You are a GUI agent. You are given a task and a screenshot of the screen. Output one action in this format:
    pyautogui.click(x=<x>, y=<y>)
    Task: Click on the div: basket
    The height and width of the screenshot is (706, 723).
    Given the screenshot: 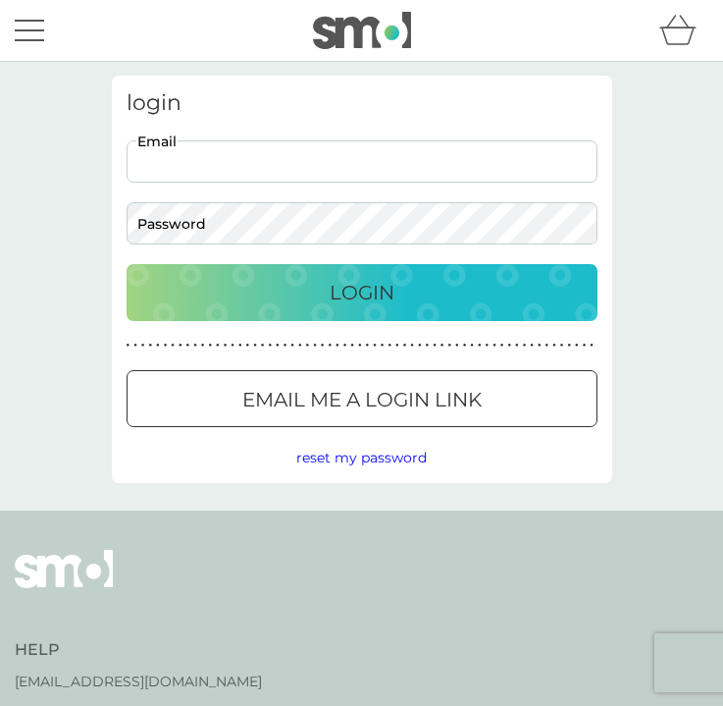 What is the action you would take?
    pyautogui.click(x=684, y=30)
    